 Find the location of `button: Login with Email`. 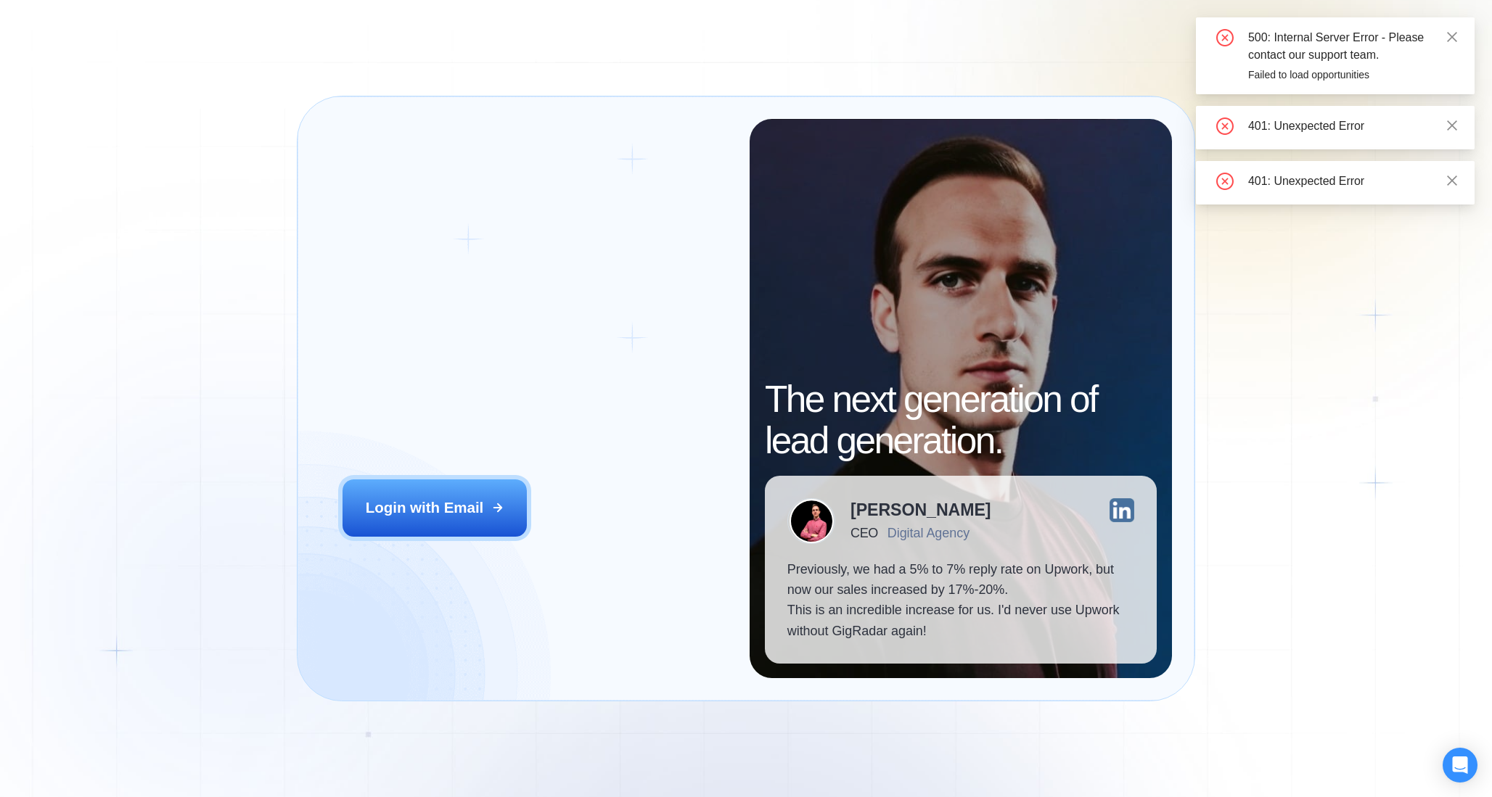

button: Login with Email is located at coordinates (435, 509).